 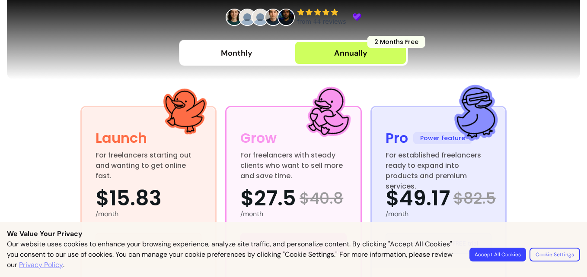 What do you see at coordinates (258, 138) in the screenshot?
I see `div: Grow` at bounding box center [258, 138].